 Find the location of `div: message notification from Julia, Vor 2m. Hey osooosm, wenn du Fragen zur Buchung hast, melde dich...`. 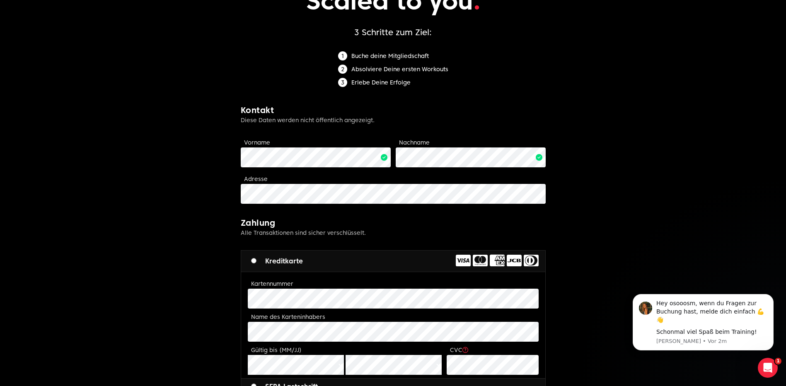

div: message notification from Julia, Vor 2m. Hey osooosm, wenn du Fragen zur Buchung hast, melde dich... is located at coordinates (83, 30).